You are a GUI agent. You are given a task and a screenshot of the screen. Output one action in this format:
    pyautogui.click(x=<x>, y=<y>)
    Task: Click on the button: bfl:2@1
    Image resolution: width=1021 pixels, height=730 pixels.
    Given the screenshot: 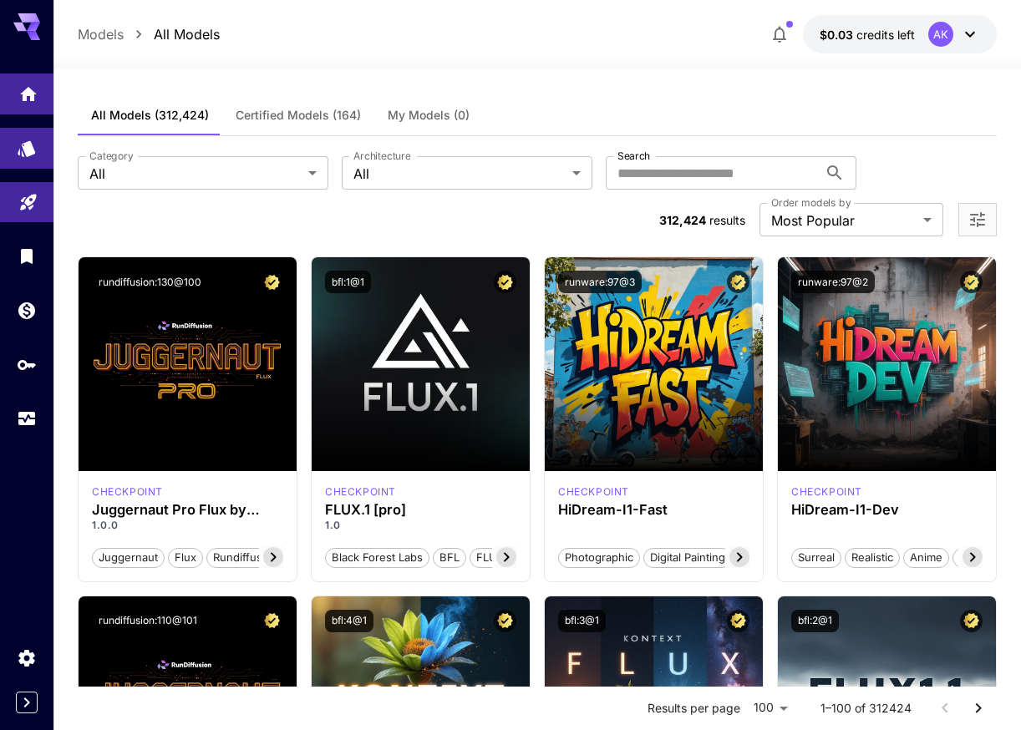 What is the action you would take?
    pyautogui.click(x=814, y=620)
    